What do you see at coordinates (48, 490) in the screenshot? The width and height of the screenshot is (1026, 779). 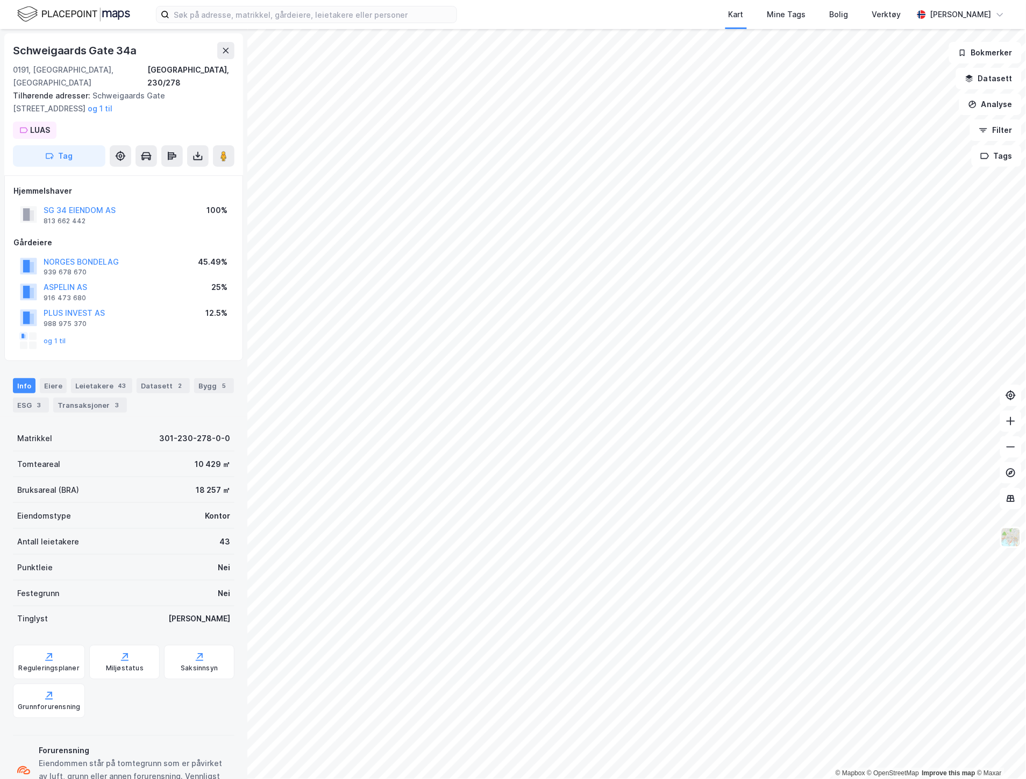 I see `div: Bruksareal (BRA)` at bounding box center [48, 490].